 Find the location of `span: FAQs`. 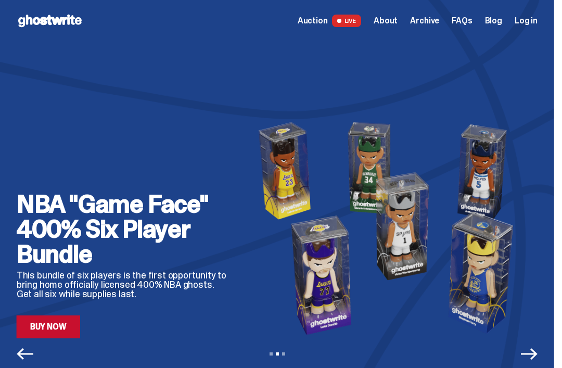

span: FAQs is located at coordinates (462, 21).